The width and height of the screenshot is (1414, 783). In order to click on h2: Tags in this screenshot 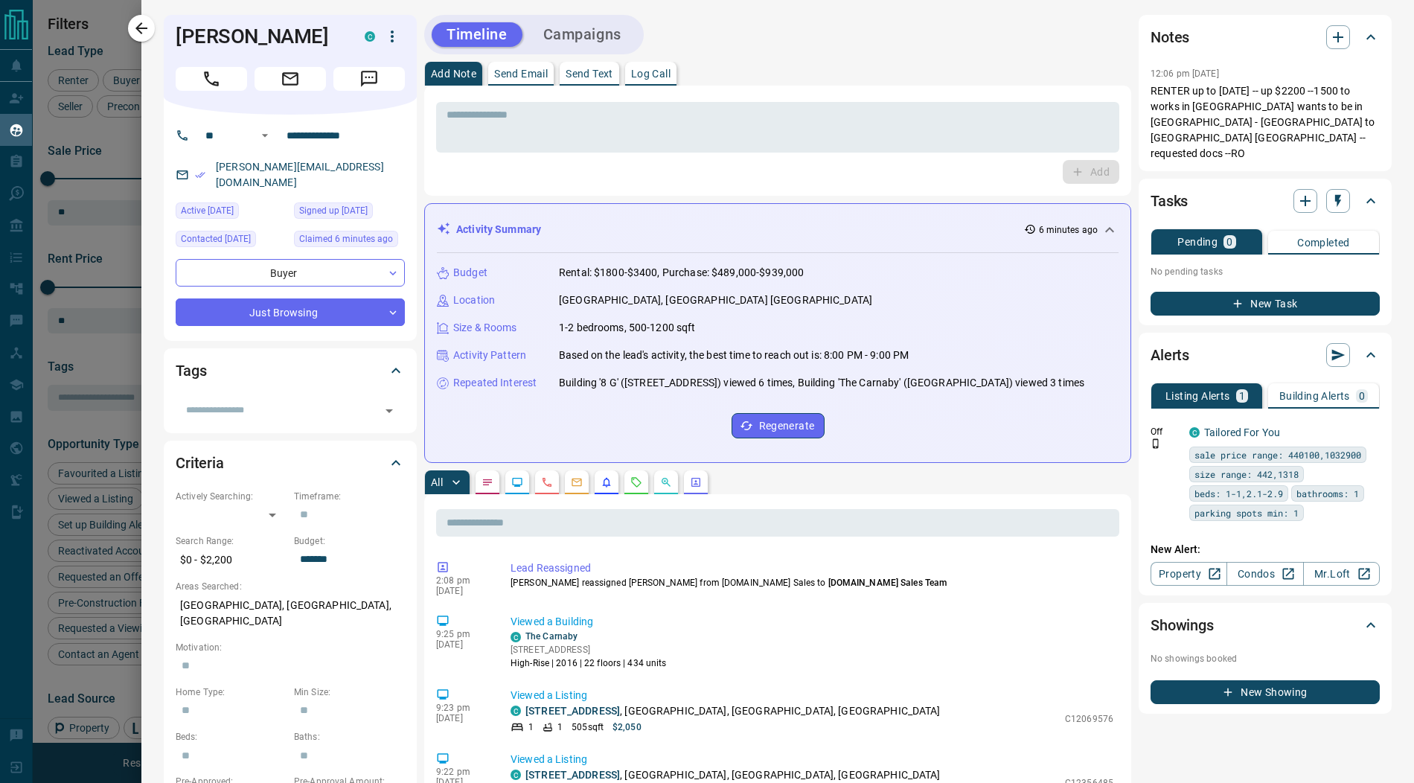, I will do `click(191, 371)`.